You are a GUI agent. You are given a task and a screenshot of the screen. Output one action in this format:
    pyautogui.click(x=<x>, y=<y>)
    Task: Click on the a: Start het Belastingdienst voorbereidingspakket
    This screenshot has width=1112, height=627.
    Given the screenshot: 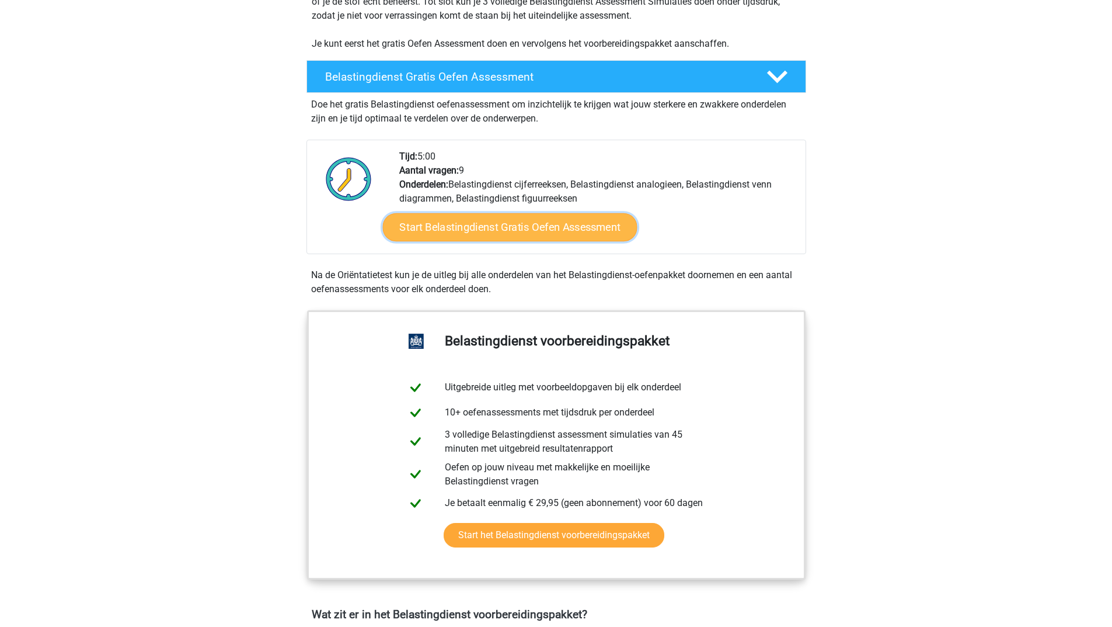 What is the action you would take?
    pyautogui.click(x=554, y=535)
    